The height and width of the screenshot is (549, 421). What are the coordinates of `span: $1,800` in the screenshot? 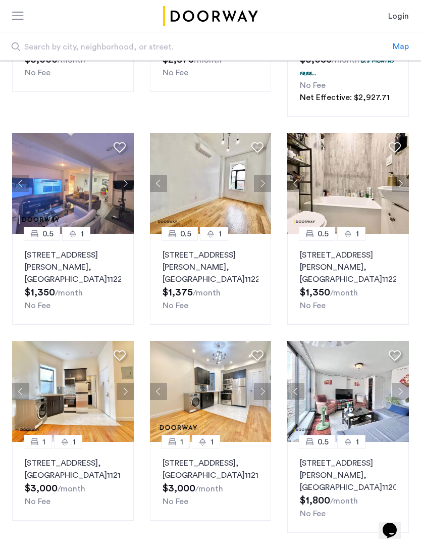 It's located at (315, 500).